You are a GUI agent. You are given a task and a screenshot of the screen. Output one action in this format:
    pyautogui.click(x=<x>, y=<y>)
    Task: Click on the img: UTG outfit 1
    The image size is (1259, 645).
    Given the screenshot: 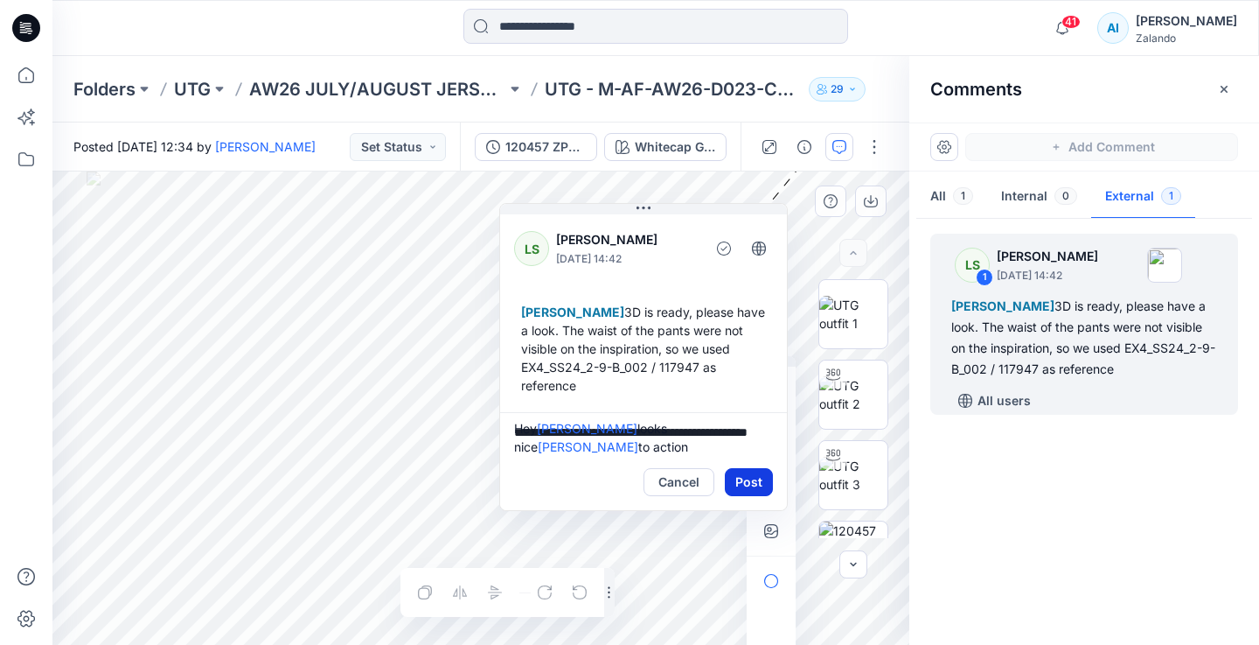 What is the action you would take?
    pyautogui.click(x=854, y=314)
    